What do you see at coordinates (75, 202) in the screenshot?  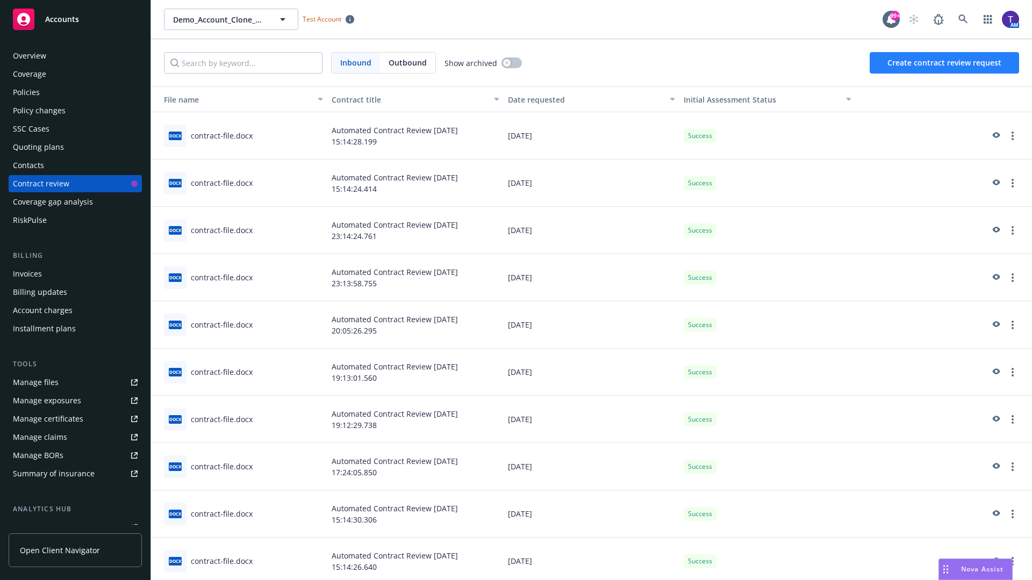 I see `a: Coverage gap analysis` at bounding box center [75, 202].